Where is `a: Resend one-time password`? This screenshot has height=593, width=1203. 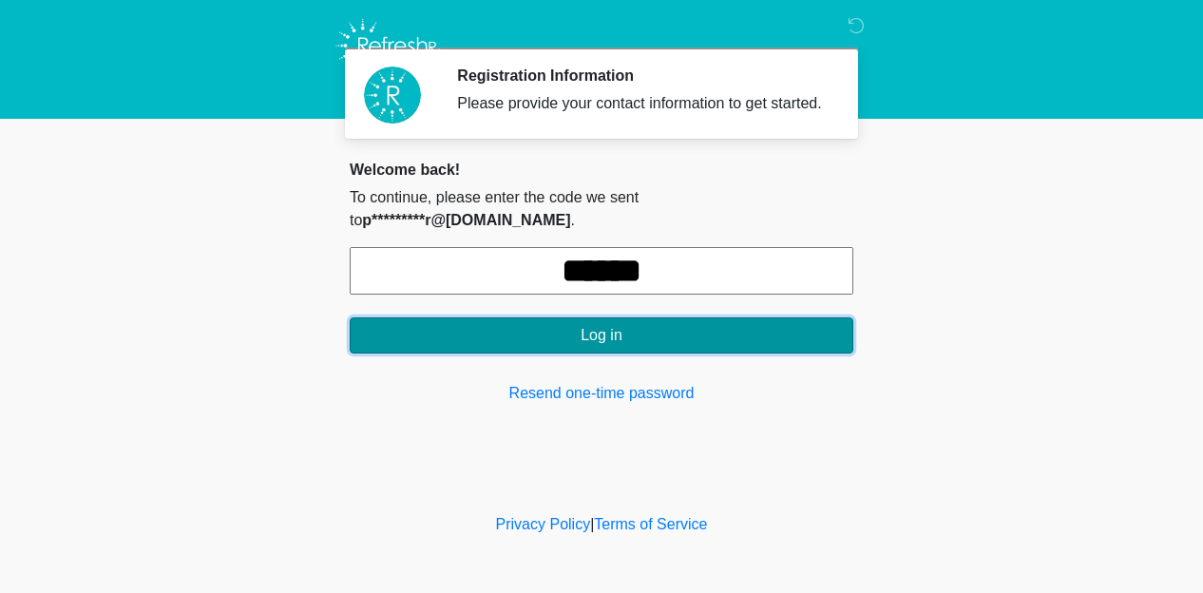
a: Resend one-time password is located at coordinates (602, 393).